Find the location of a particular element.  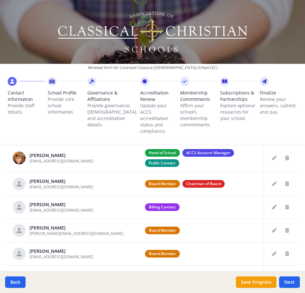

p: Provide staff details. is located at coordinates (26, 109).